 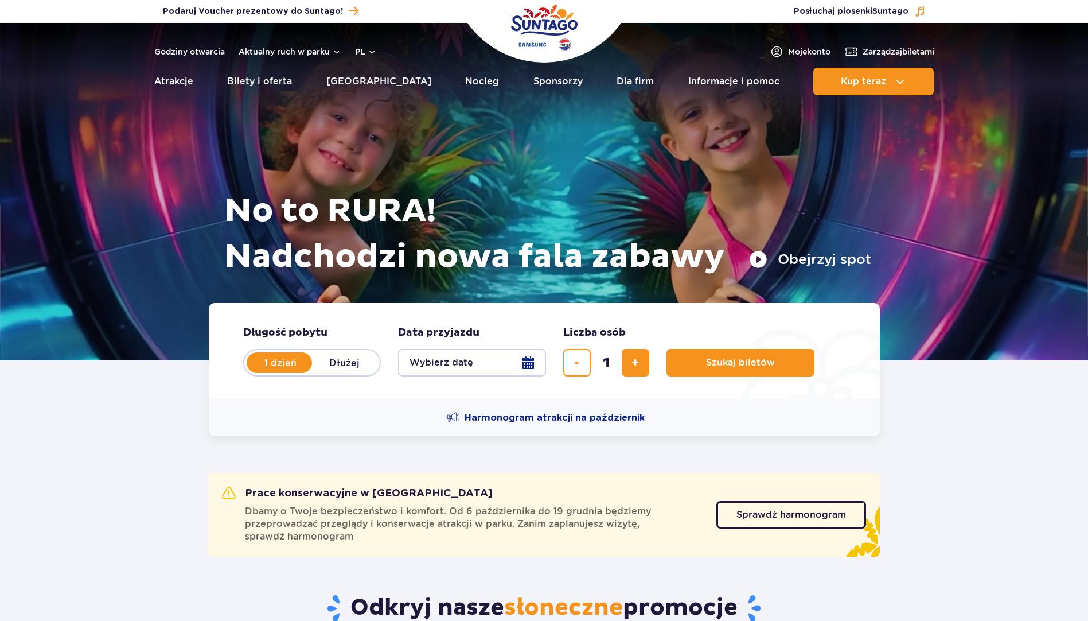 I want to click on button: Szukaj biletów, so click(x=740, y=362).